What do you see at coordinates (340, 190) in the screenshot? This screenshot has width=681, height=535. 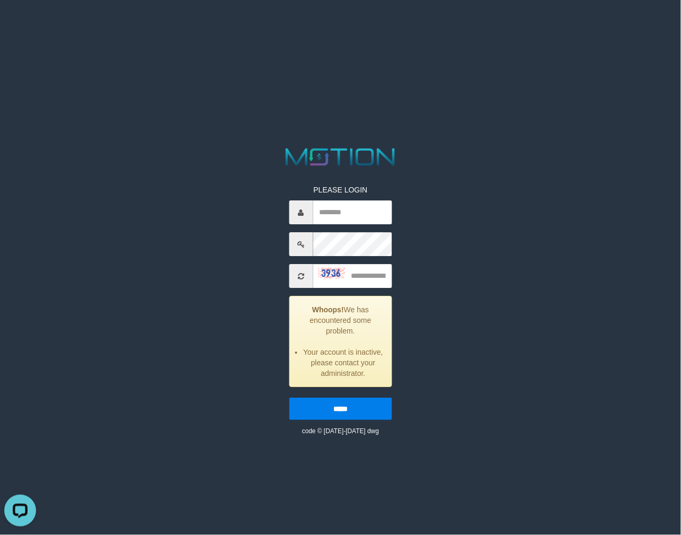 I see `p: PLEASE LOGIN` at bounding box center [340, 190].